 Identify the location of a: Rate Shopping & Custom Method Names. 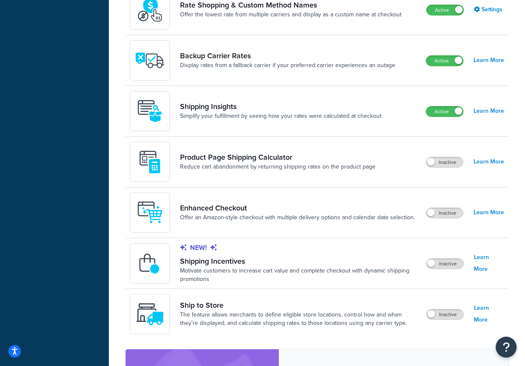
(291, 5).